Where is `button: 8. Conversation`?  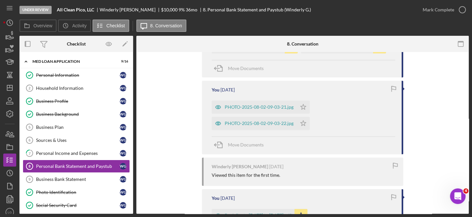 button: 8. Conversation is located at coordinates (161, 26).